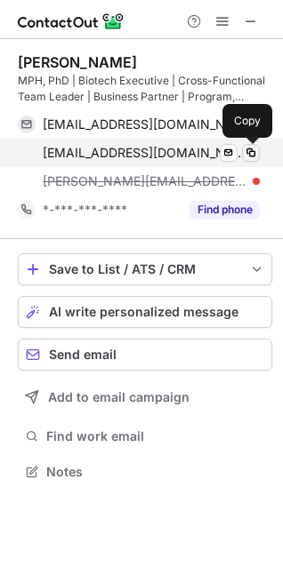 This screenshot has width=283, height=567. What do you see at coordinates (145, 472) in the screenshot?
I see `button: Notes` at bounding box center [145, 472].